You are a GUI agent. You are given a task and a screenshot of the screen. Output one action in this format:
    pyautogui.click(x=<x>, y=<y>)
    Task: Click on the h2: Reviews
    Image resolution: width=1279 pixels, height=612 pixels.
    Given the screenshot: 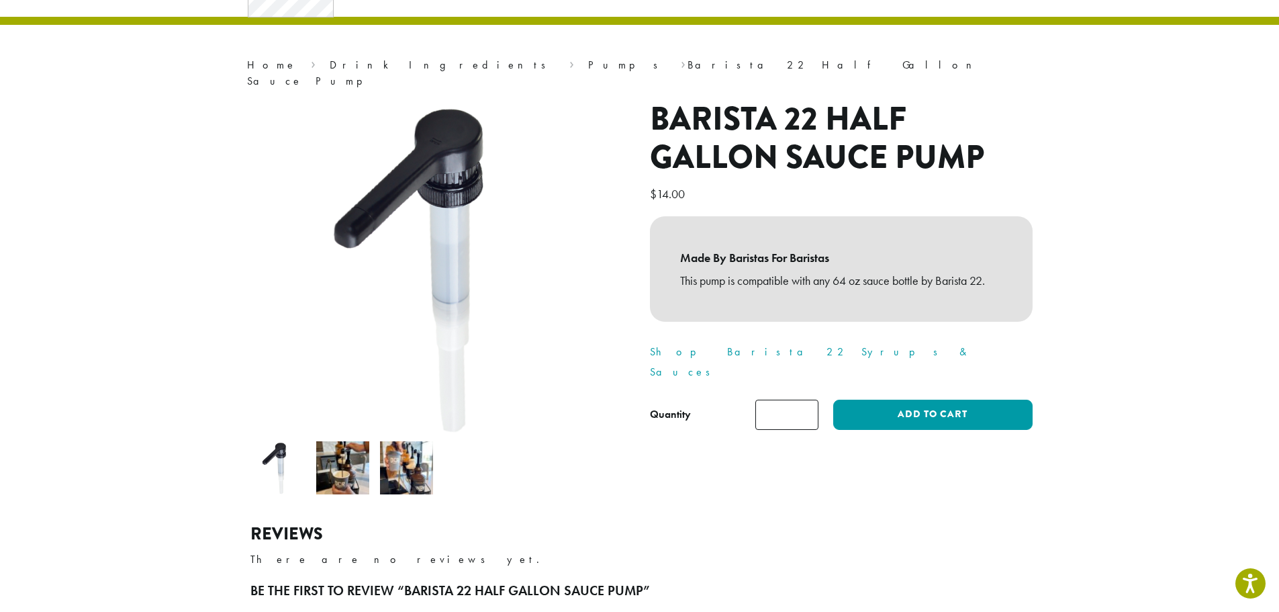 What is the action you would take?
    pyautogui.click(x=640, y=534)
    